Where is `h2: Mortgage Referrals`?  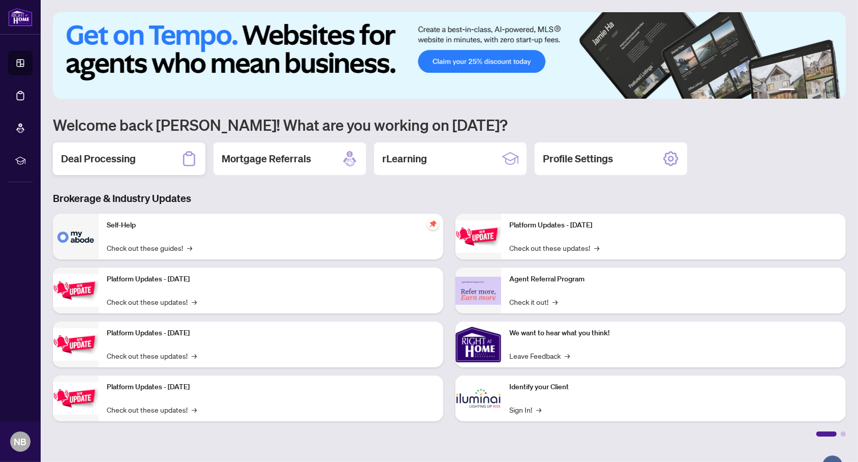 h2: Mortgage Referrals is located at coordinates (266, 159).